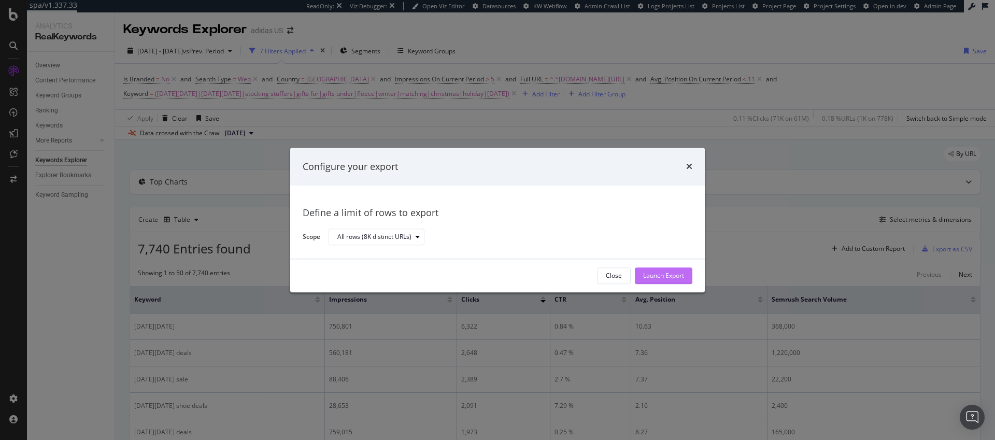 This screenshot has height=440, width=995. What do you see at coordinates (497, 213) in the screenshot?
I see `div: Define a limit of rows to export` at bounding box center [497, 213].